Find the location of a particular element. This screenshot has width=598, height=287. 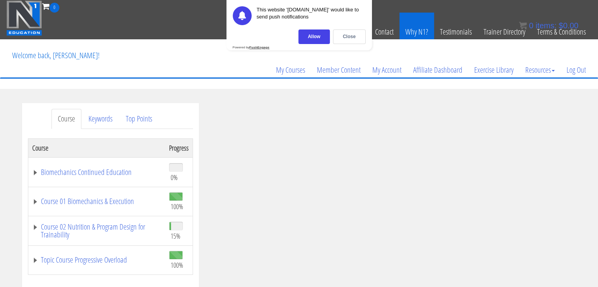

th: Progress is located at coordinates (179, 148).